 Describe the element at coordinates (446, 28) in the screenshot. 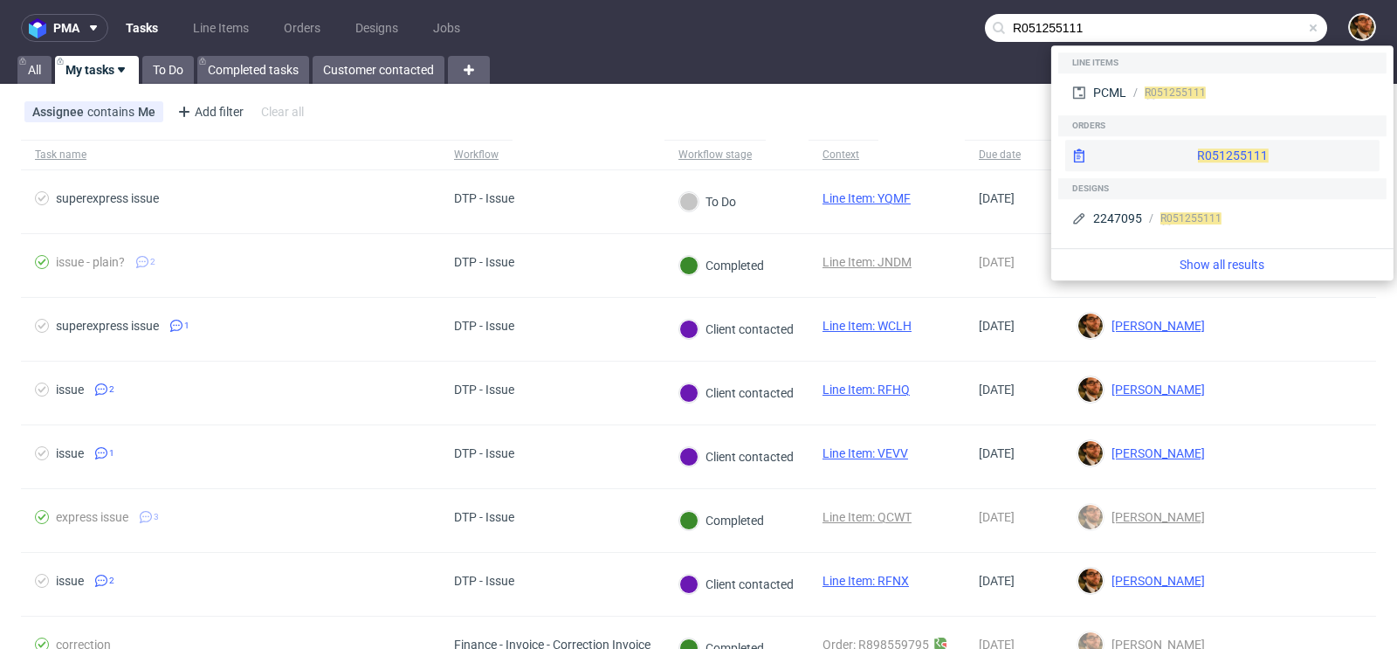

I see `a: Jobs` at that location.